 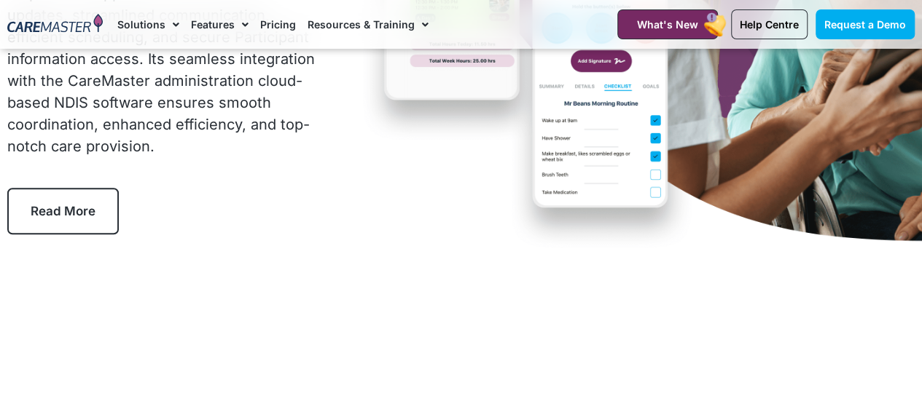 What do you see at coordinates (667, 24) in the screenshot?
I see `a: What's New` at bounding box center [667, 24].